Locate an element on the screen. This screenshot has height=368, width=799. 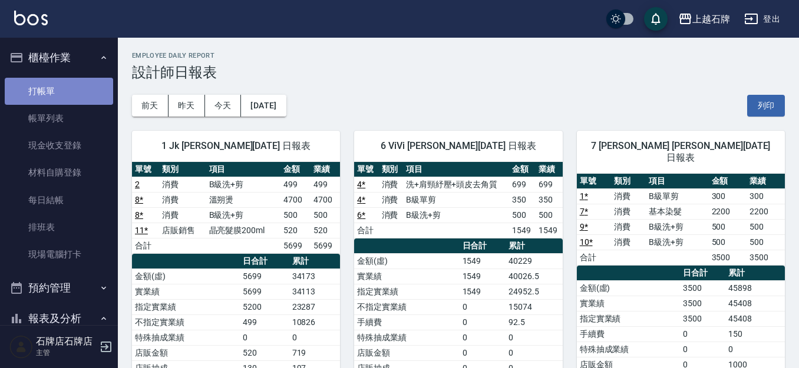
a: 打帳單 is located at coordinates (59, 91).